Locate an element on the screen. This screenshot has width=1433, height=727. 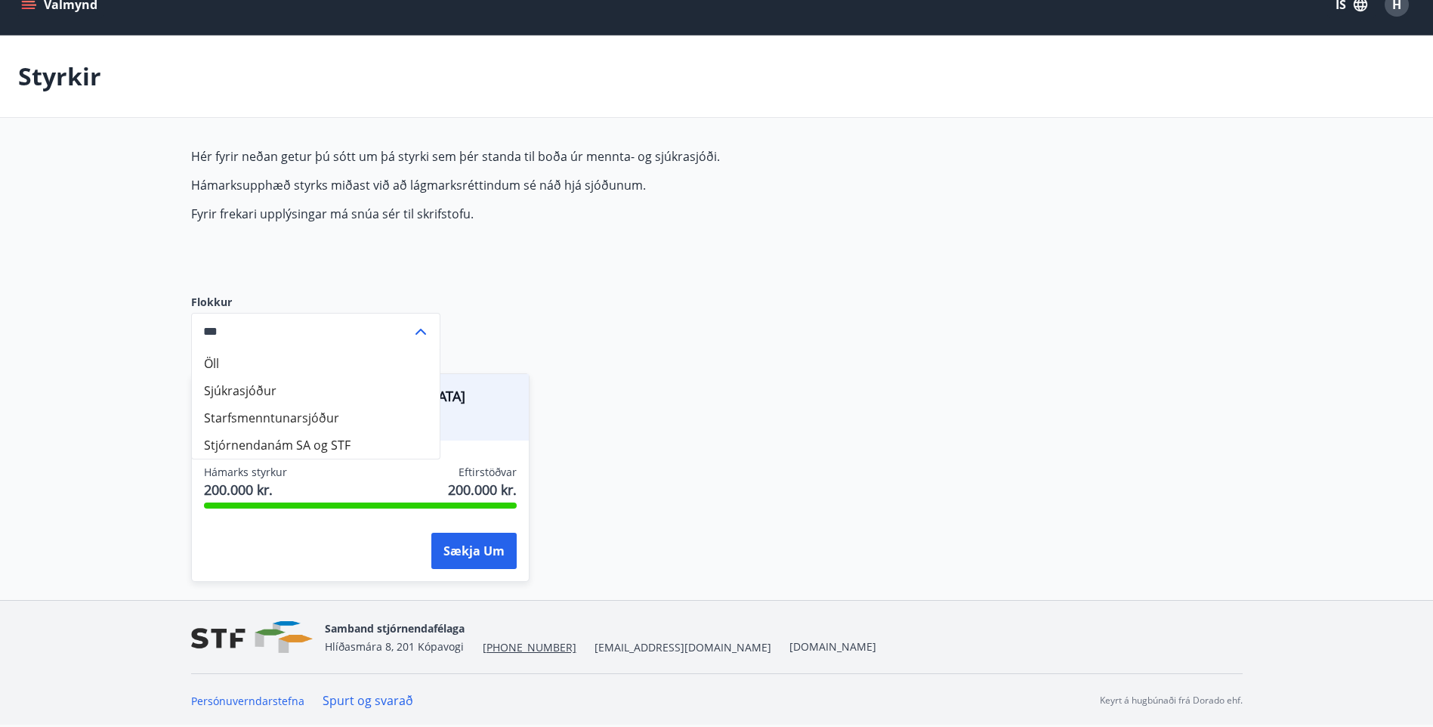
p: Keyrt á hugbúnaði frá Dorado ehf. is located at coordinates (1171, 700).